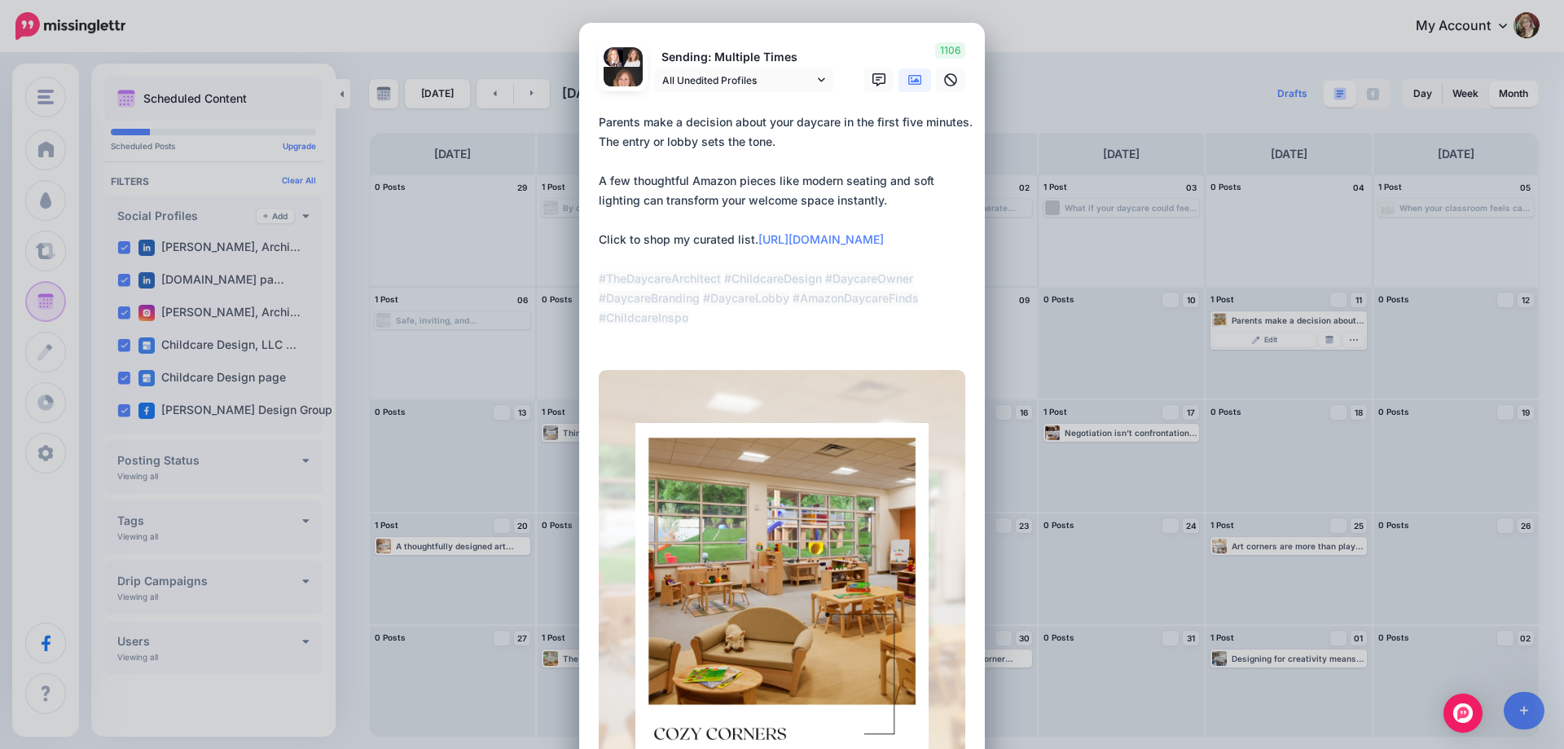  Describe the element at coordinates (1463, 713) in the screenshot. I see `div: Open Intercom Messenger` at that location.